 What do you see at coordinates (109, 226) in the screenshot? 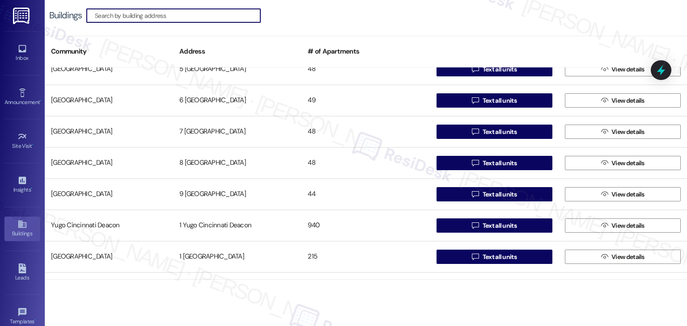
I see `div: Yugo Cincinnati Deacon` at bounding box center [109, 226].